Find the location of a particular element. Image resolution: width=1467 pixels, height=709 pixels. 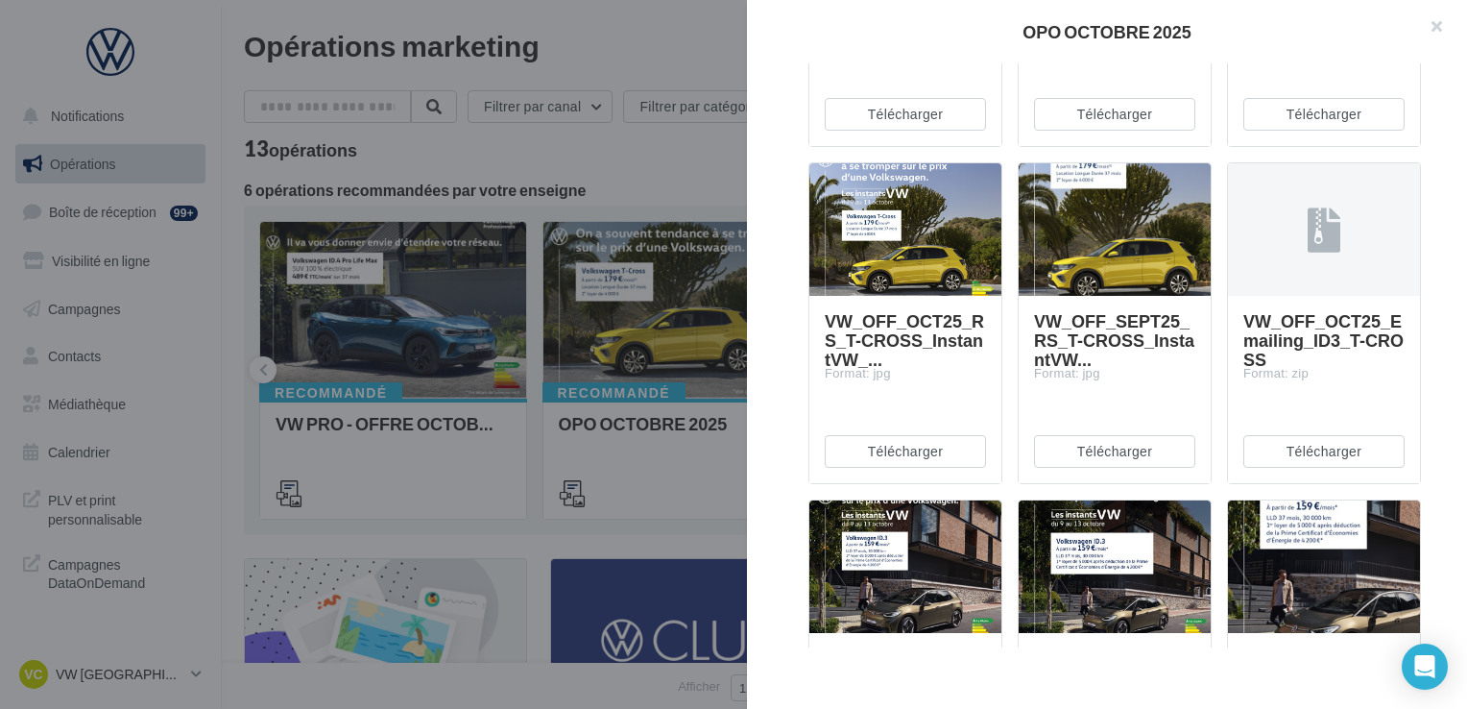

span: VW_OFF_OCT25_RS_T-CROSS_InstantVW_... is located at coordinates (905, 340).